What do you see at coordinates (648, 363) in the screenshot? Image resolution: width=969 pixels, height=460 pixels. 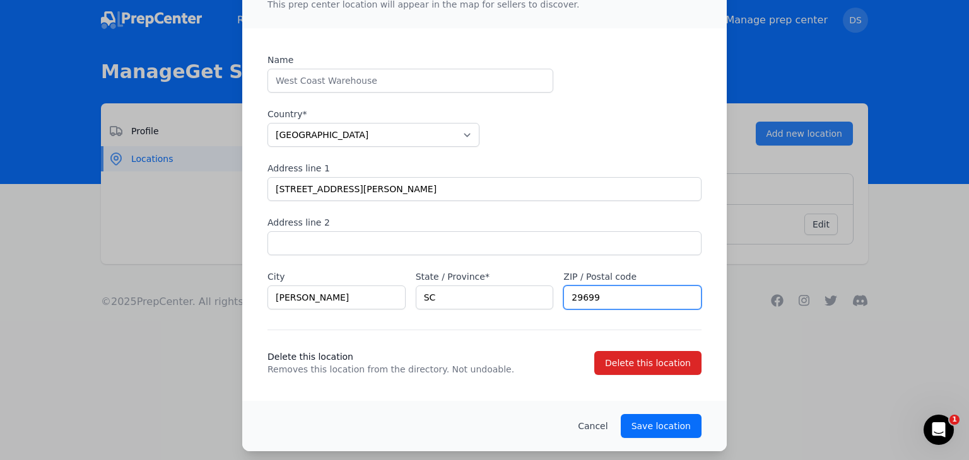 I see `button: Delete this location` at bounding box center [648, 363].